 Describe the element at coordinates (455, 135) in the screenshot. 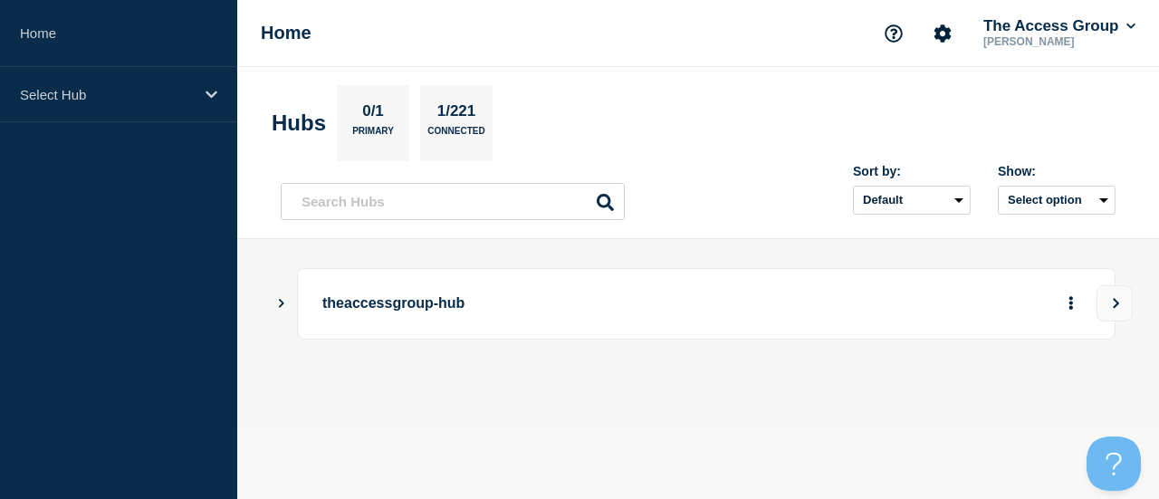

I see `p: Connected` at that location.